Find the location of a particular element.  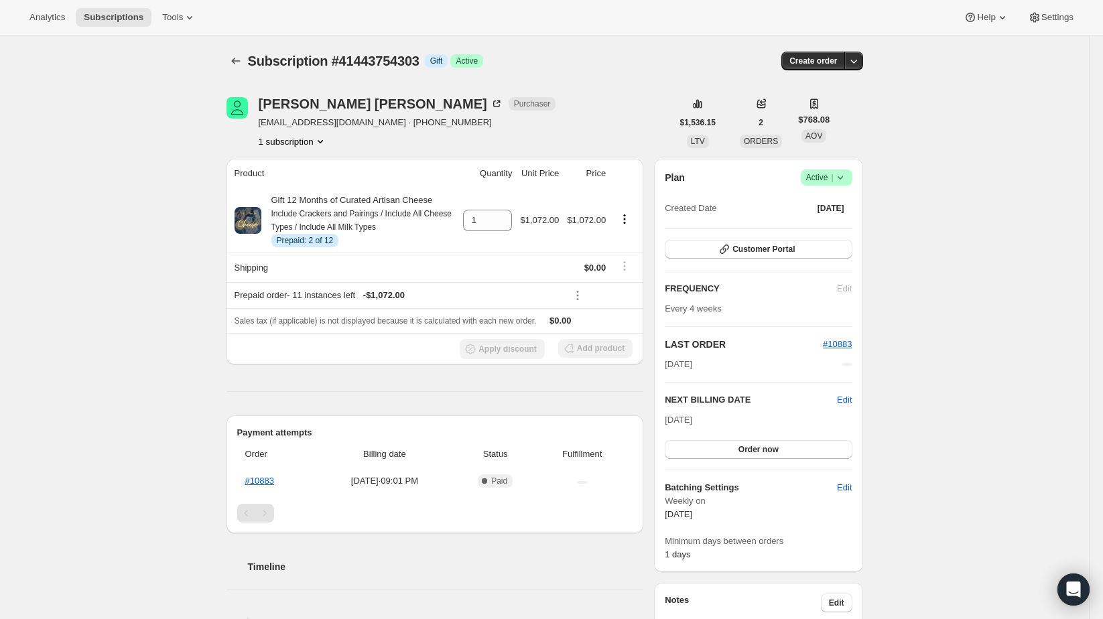

button: Analytics is located at coordinates (47, 17).